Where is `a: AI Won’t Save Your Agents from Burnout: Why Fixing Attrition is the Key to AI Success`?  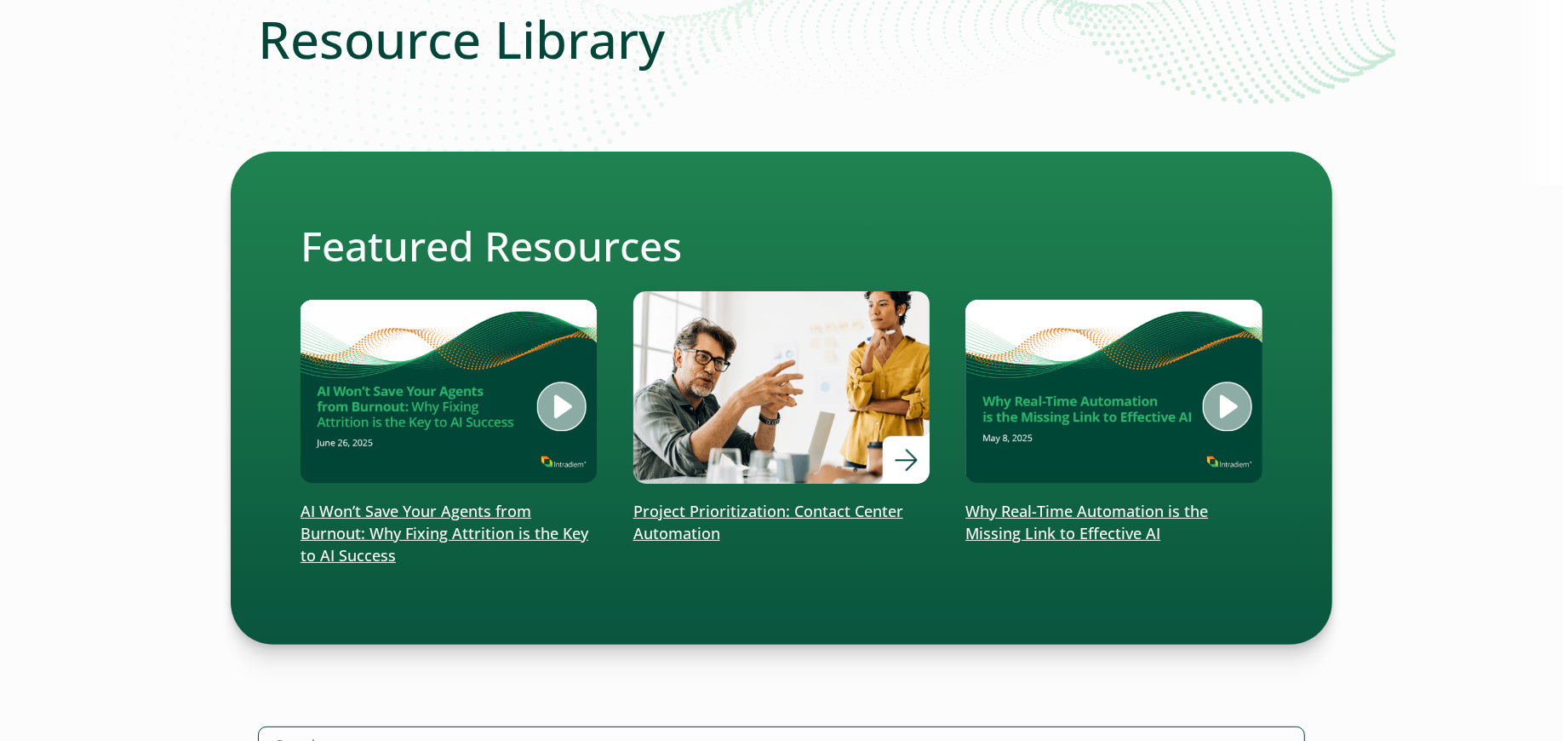
a: AI Won’t Save Your Agents from Burnout: Why Fixing Attrition is the Key to AI Success is located at coordinates (449, 429).